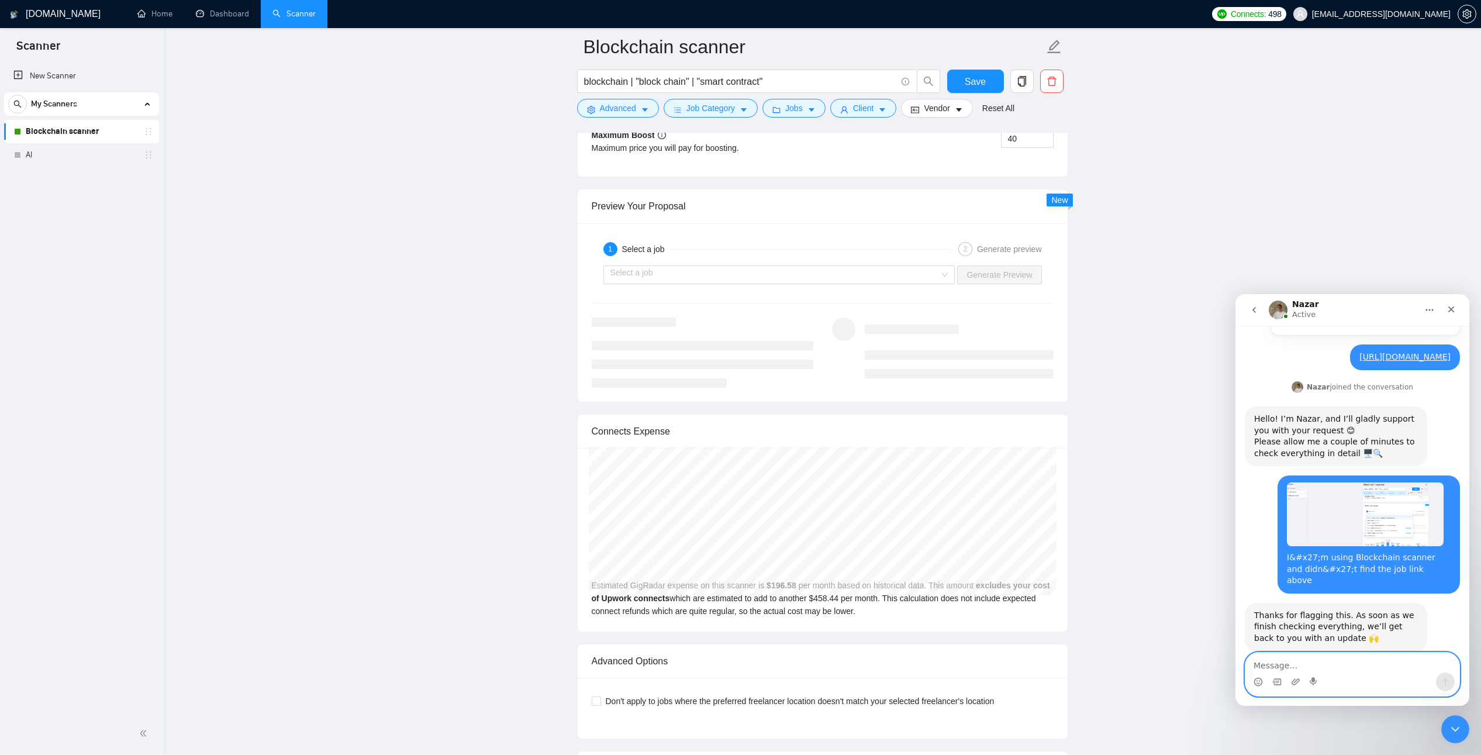 This screenshot has height=755, width=1481. I want to click on div: Advanced Options, so click(823, 661).